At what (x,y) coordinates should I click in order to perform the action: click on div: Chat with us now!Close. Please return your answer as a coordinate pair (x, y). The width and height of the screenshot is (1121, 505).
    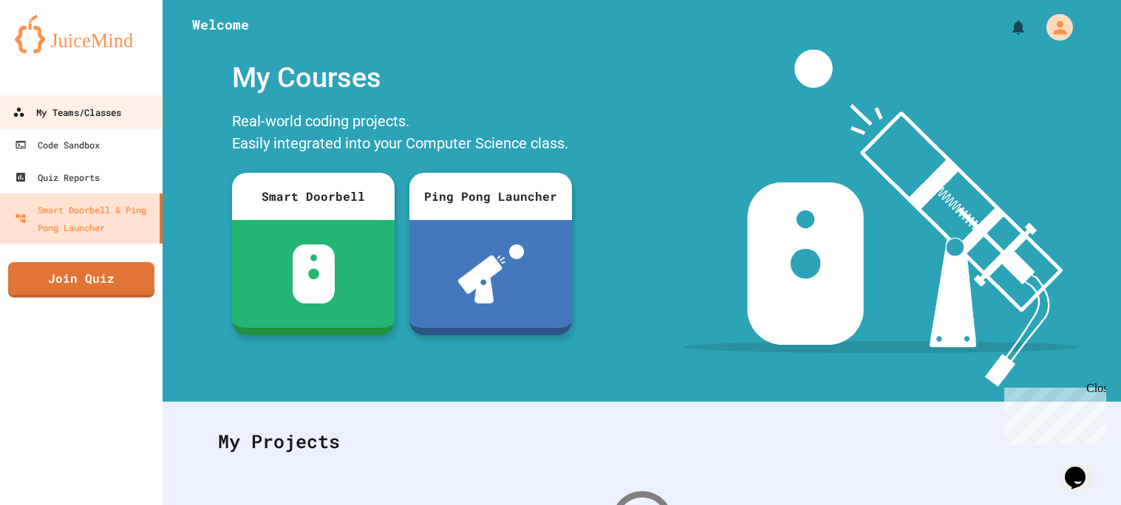
    Looking at the image, I should click on (54, 50).